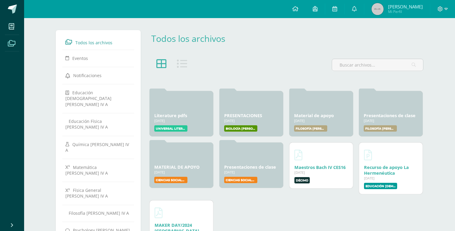  What do you see at coordinates (159, 213) in the screenshot?
I see `a: Descargar MAKER DAY/2024 UNIVERSIDAD DEL VALLE DE GUATEMALA.pdf` at bounding box center [159, 213].